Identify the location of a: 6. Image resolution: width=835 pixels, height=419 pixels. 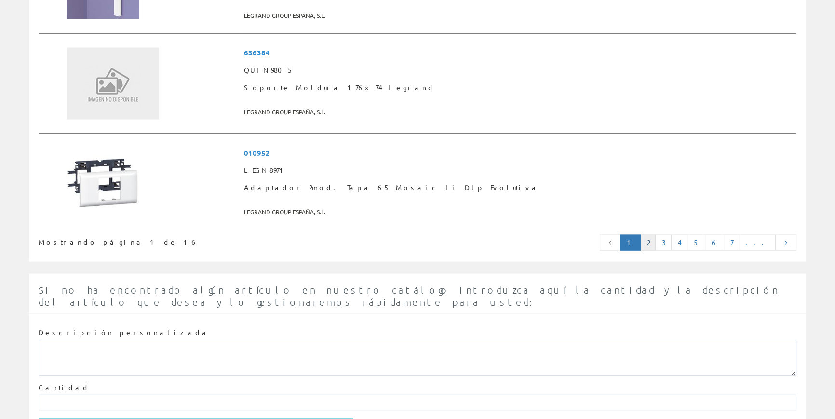
(714, 243).